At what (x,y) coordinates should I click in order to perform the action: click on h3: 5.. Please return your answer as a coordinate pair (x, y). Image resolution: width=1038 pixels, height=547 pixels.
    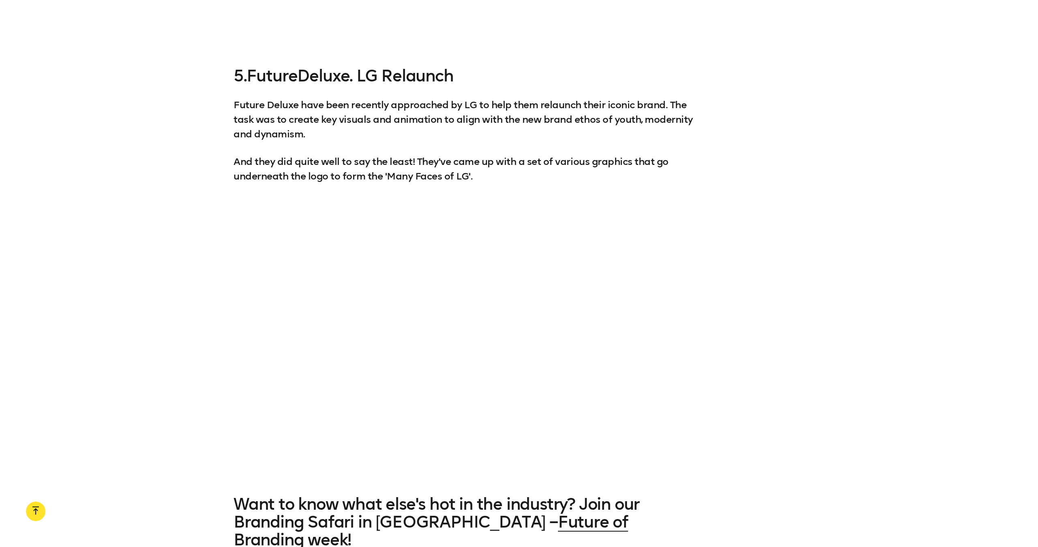
    Looking at the image, I should click on (467, 76).